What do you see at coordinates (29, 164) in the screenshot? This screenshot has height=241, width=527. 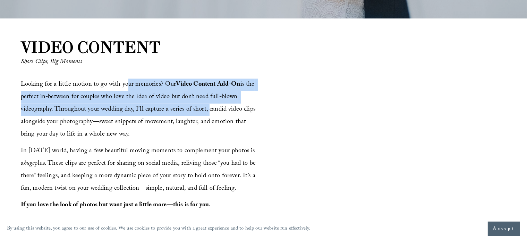 I see `em: huge` at bounding box center [29, 164].